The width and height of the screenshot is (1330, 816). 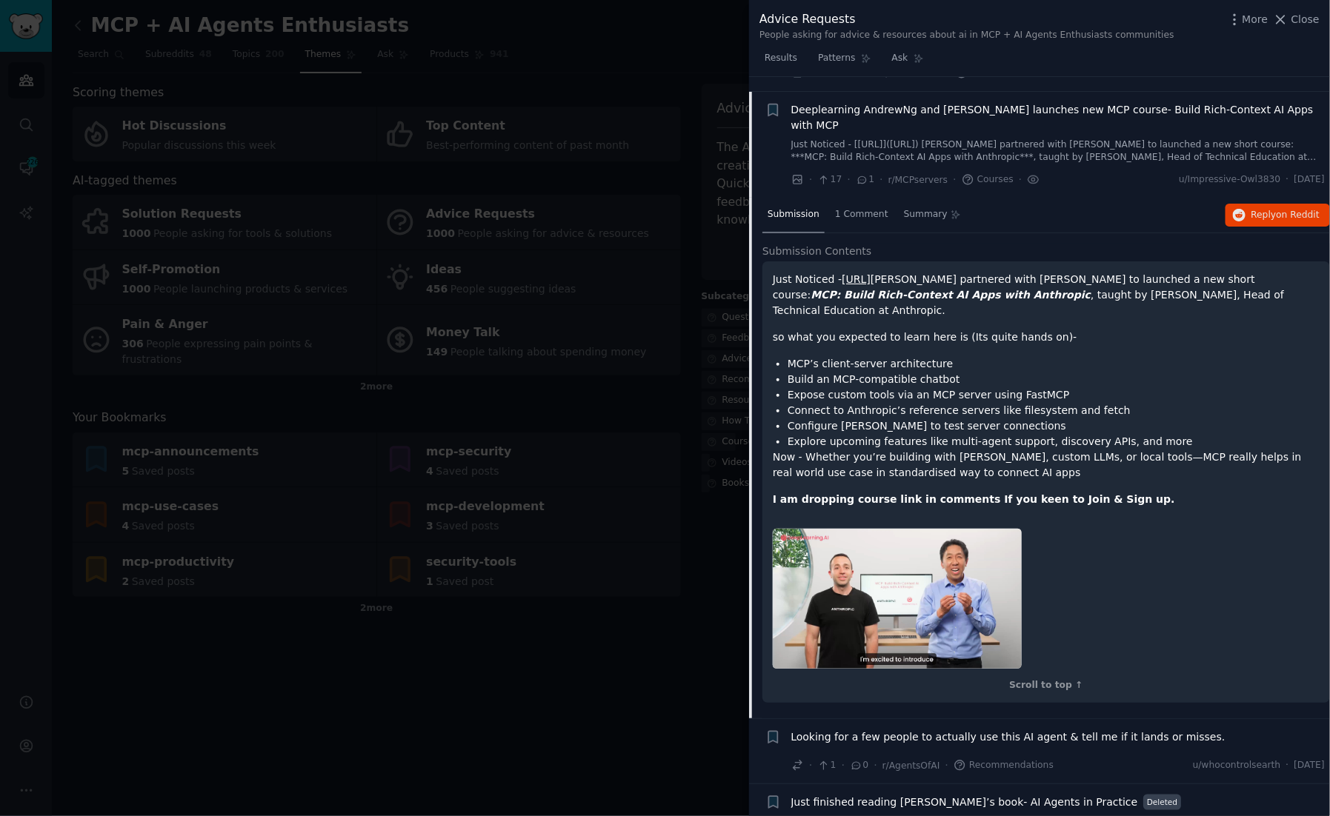 What do you see at coordinates (1054, 410) in the screenshot?
I see `li: Connect to Anthropic’s reference servers like filesystem and fetch` at bounding box center [1054, 410].